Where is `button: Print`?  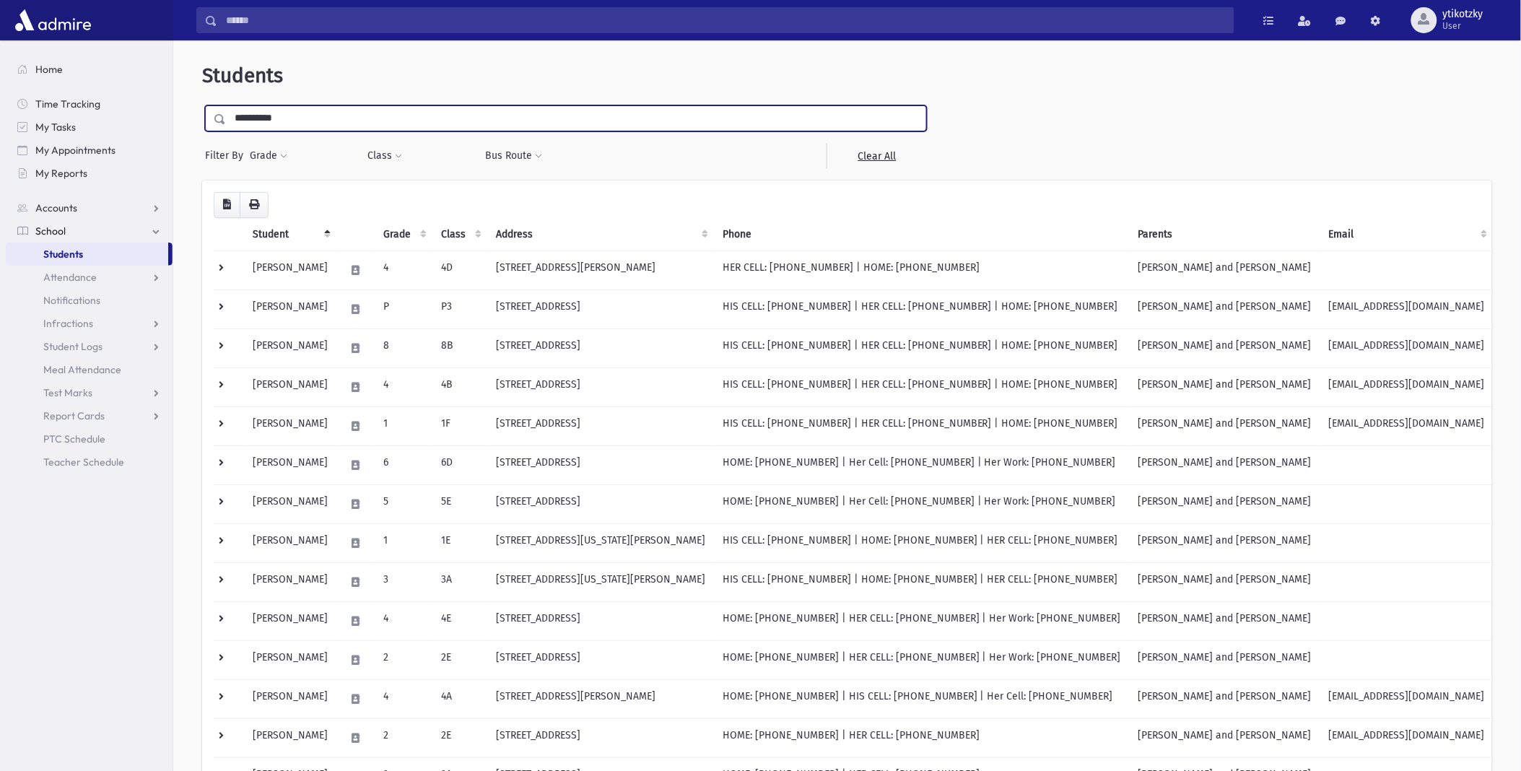 button: Print is located at coordinates (254, 205).